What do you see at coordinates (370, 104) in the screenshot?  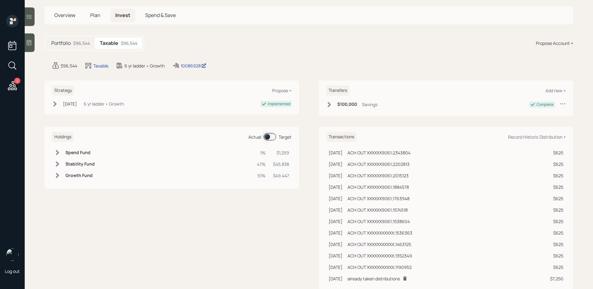 I see `div: Savings` at bounding box center [370, 104].